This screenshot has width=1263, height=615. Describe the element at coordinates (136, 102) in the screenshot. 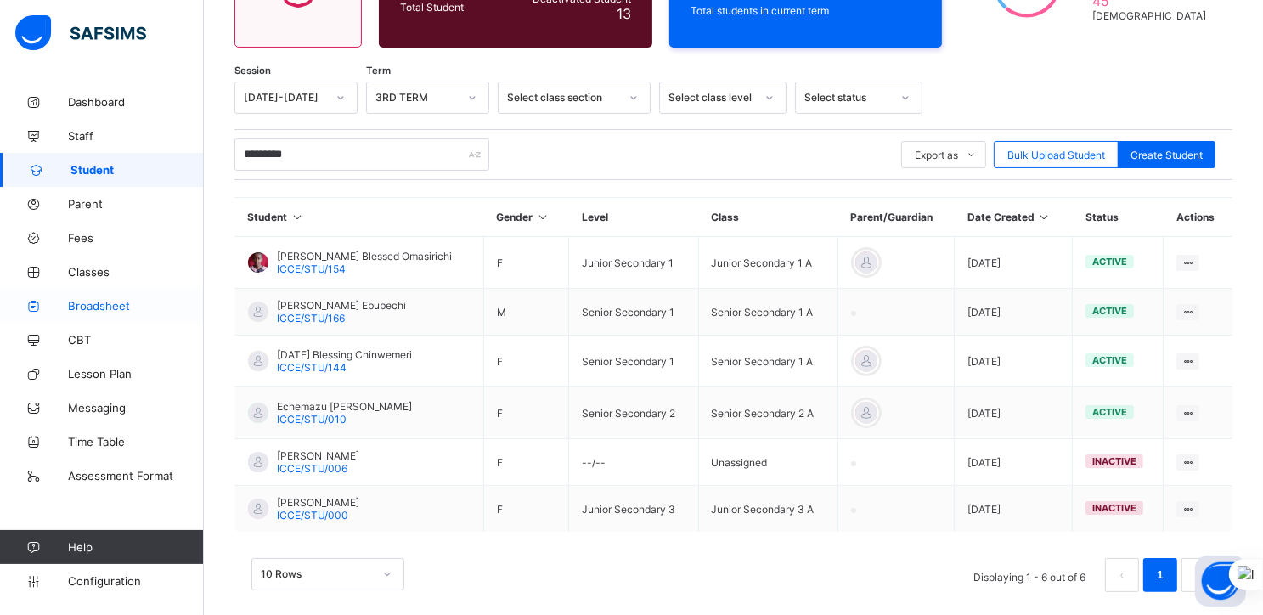

I see `span: Dashboard` at that location.